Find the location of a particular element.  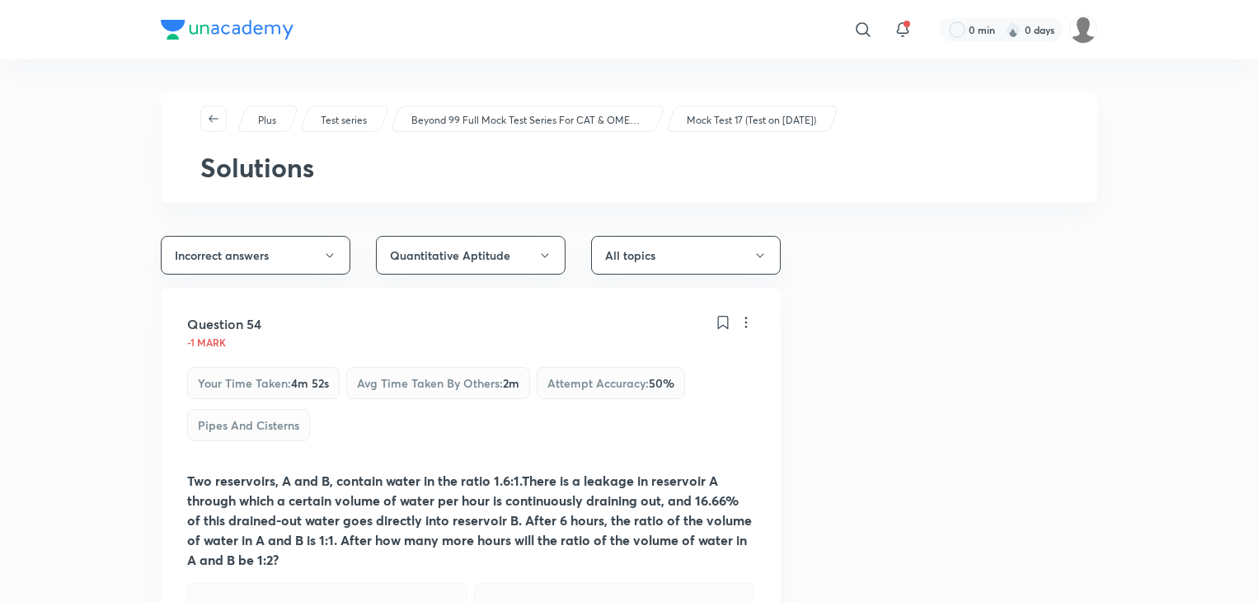

img: streak is located at coordinates (1013, 30).